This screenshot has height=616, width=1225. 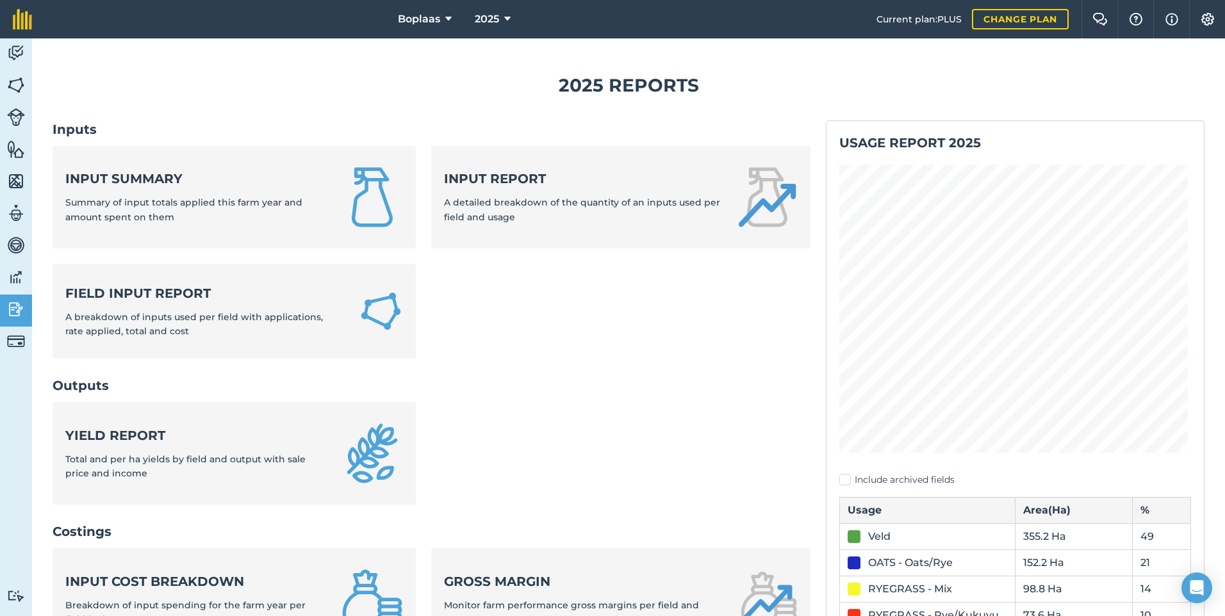 I want to click on span: A breakdown of inputs used per field with applications, rate applied, total and cost, so click(x=194, y=324).